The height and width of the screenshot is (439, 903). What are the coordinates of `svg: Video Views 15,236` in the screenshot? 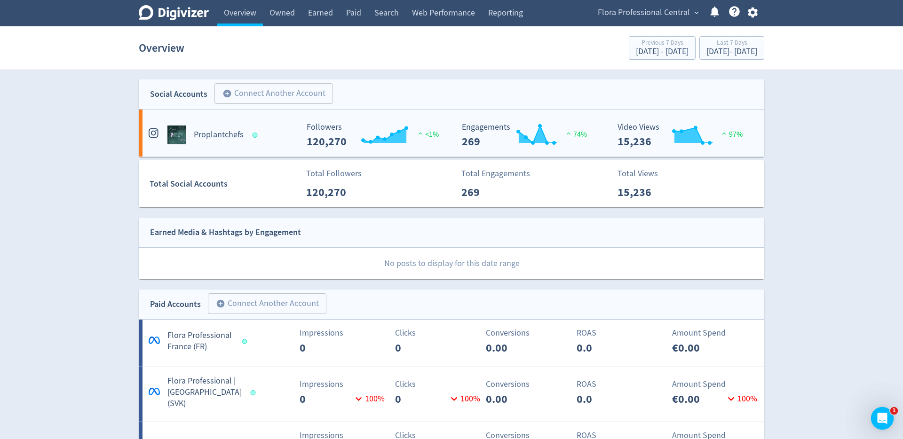 It's located at (683, 135).